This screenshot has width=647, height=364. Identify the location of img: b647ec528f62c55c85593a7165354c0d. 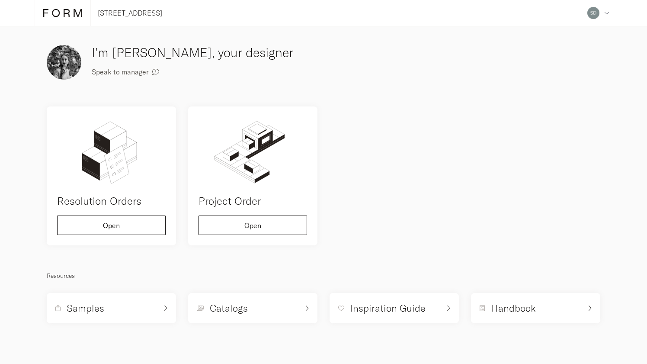
(594, 13).